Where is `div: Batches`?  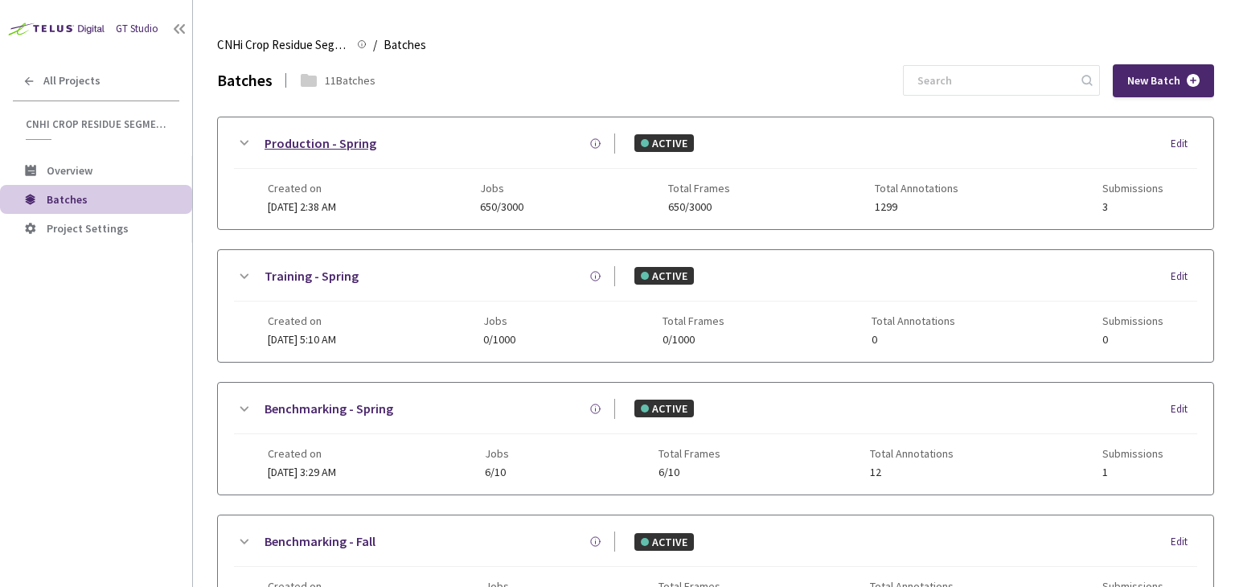 div: Batches is located at coordinates (244, 80).